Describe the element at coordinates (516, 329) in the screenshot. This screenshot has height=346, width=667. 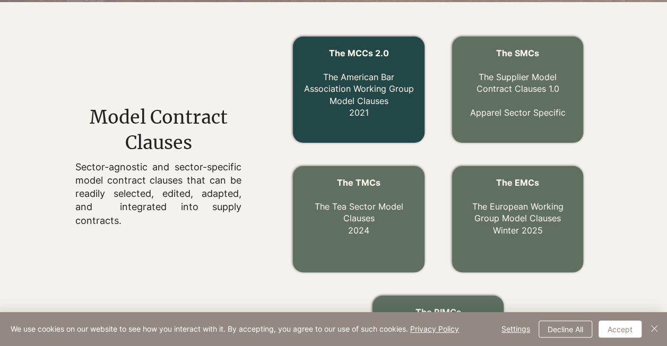
I see `span: Settings` at that location.